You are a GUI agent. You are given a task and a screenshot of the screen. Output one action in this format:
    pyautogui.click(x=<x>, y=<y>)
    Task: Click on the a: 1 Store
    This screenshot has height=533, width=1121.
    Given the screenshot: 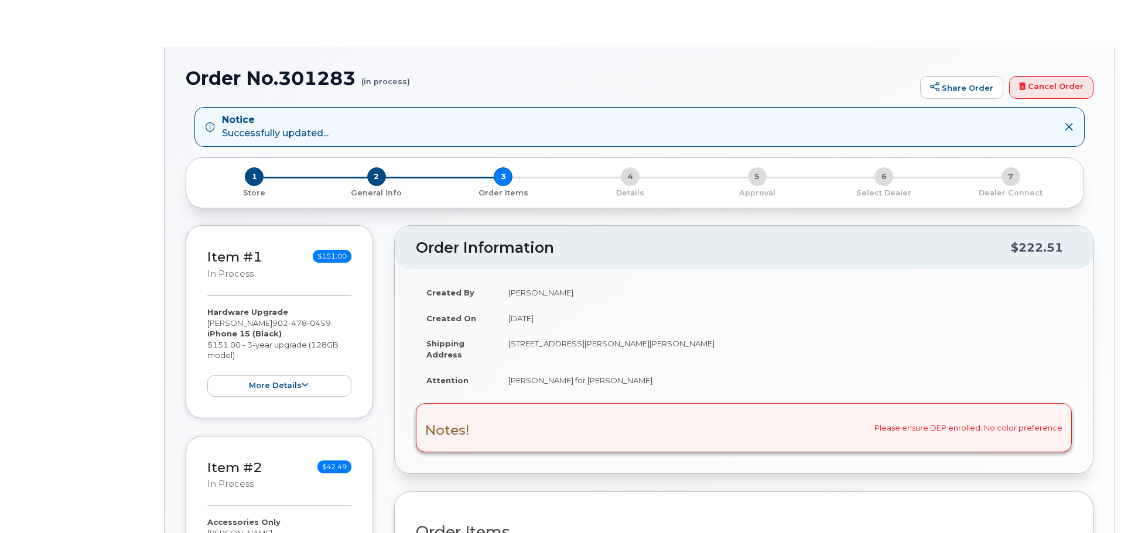 What is the action you would take?
    pyautogui.click(x=254, y=192)
    